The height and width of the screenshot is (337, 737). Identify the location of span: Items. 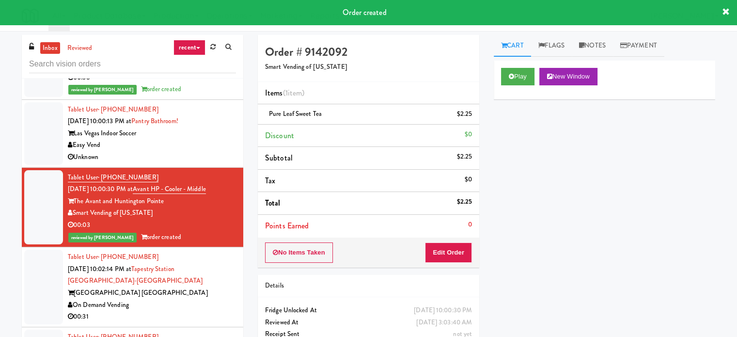
(285, 93).